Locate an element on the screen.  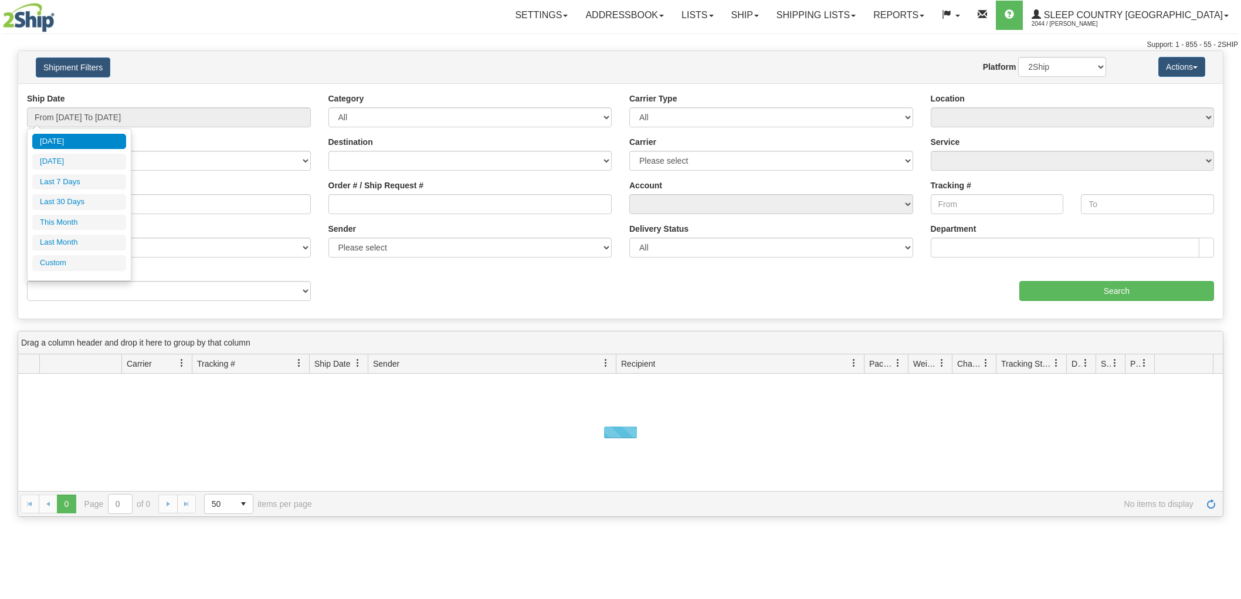
label: Department is located at coordinates (953, 229).